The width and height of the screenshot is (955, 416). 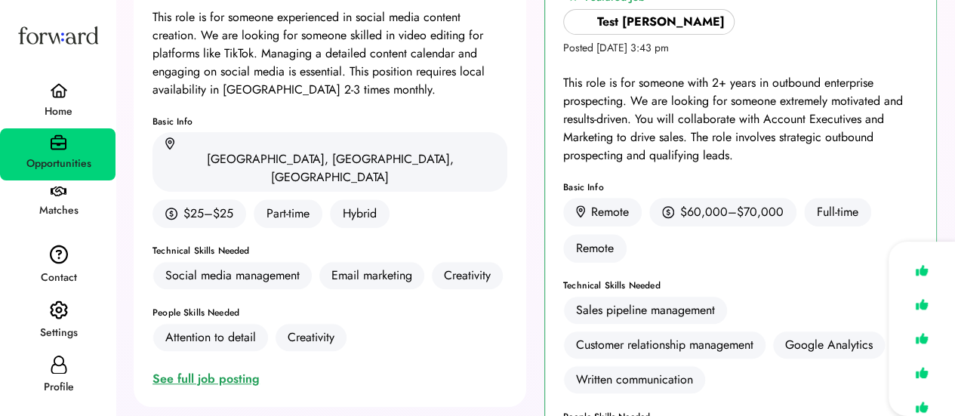 I want to click on div: Customer relationship management, so click(x=664, y=345).